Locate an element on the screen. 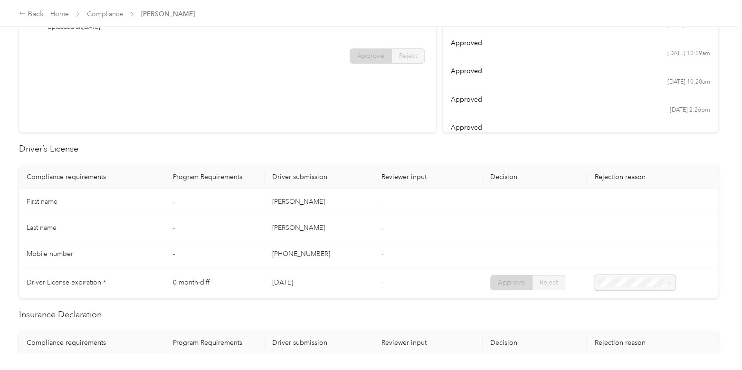 The width and height of the screenshot is (742, 370). td: Mobile number is located at coordinates (92, 254).